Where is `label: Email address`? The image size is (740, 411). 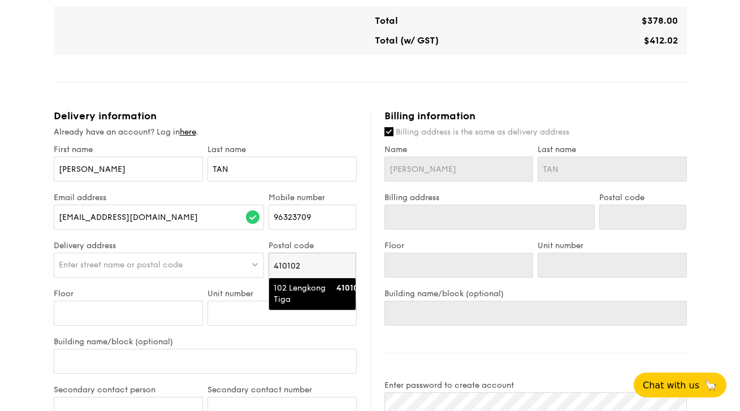 label: Email address is located at coordinates (159, 197).